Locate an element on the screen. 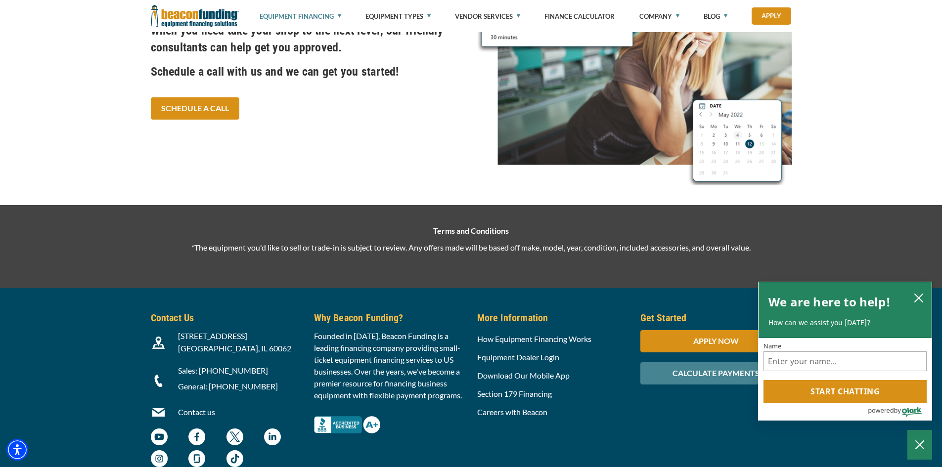 Image resolution: width=942 pixels, height=467 pixels. img: Beacon Funding TikTok is located at coordinates (235, 459).